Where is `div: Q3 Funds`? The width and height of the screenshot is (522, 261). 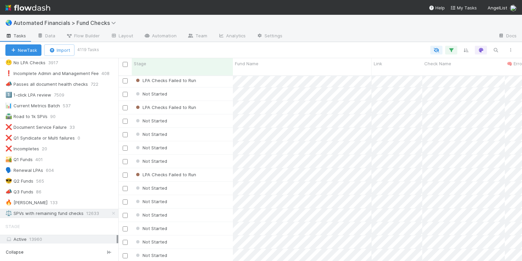 div: Q3 Funds is located at coordinates (19, 192).